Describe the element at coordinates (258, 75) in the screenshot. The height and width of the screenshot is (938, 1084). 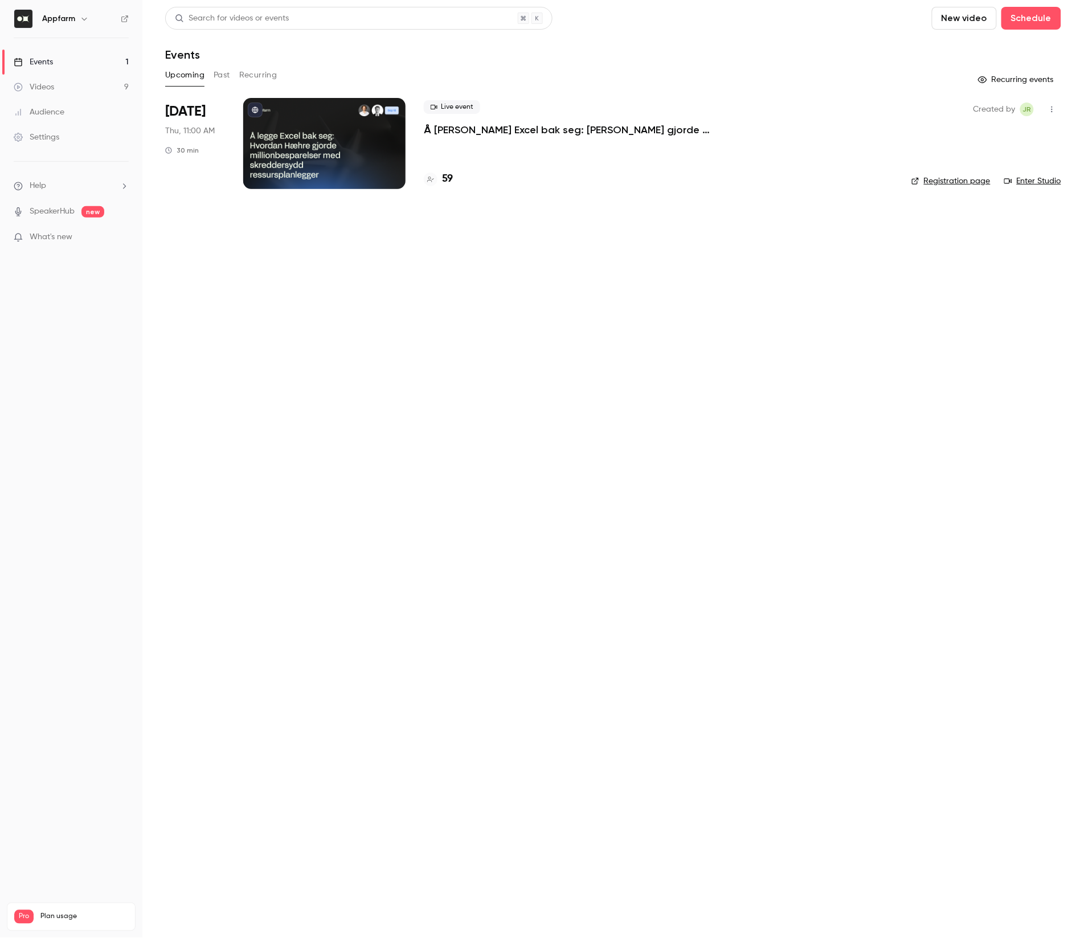
I see `button: Recurring` at that location.